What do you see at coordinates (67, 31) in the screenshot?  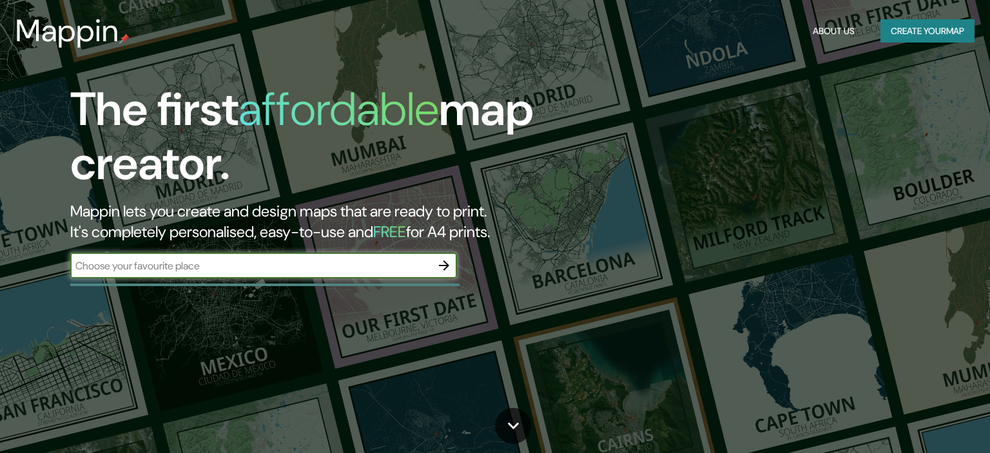 I see `h3: Mappin` at bounding box center [67, 31].